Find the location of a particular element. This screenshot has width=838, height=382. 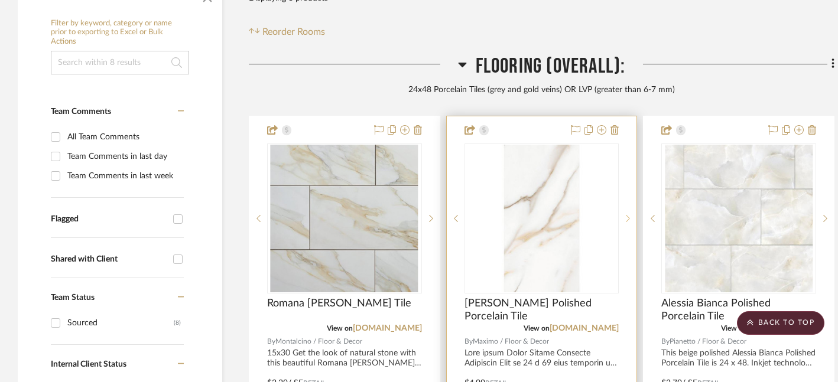

div: All Team Comments is located at coordinates (124, 137).